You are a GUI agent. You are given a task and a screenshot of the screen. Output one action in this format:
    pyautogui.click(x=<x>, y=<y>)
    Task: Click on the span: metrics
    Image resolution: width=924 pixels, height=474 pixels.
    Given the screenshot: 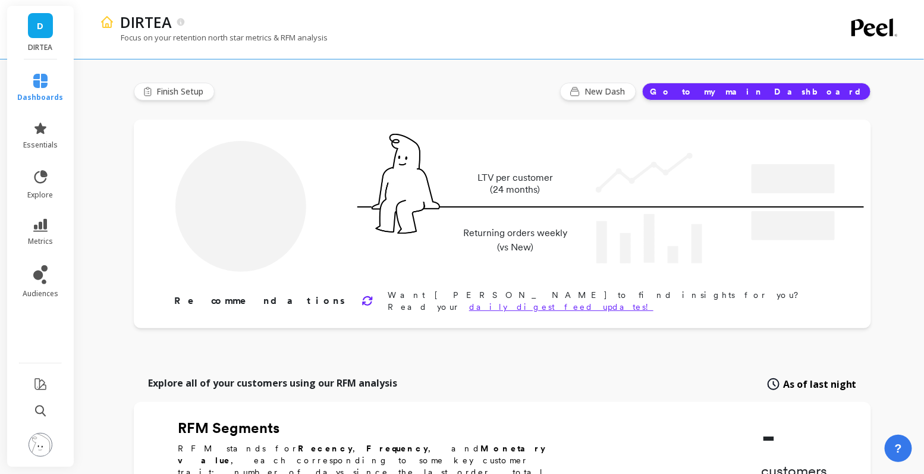 What is the action you would take?
    pyautogui.click(x=40, y=241)
    